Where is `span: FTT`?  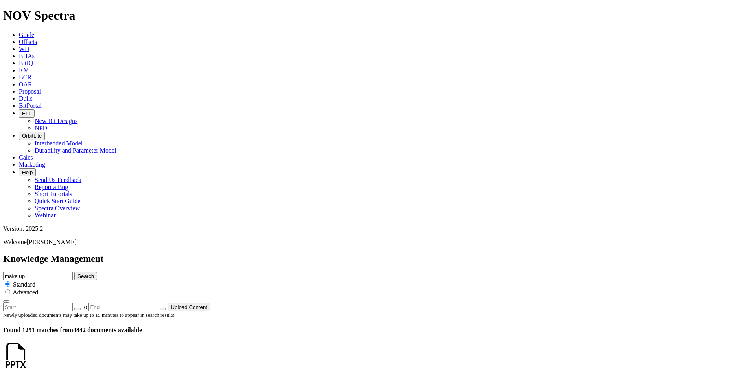
span: FTT is located at coordinates (27, 113).